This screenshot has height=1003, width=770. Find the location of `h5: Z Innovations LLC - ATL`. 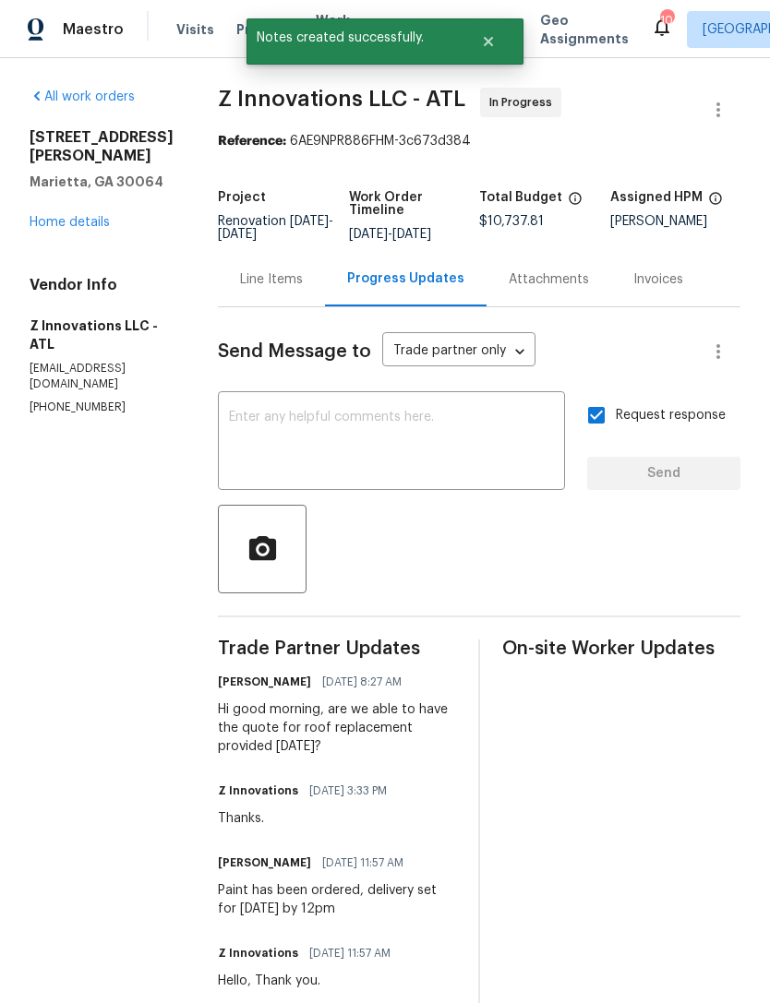

h5: Z Innovations LLC - ATL is located at coordinates (102, 335).